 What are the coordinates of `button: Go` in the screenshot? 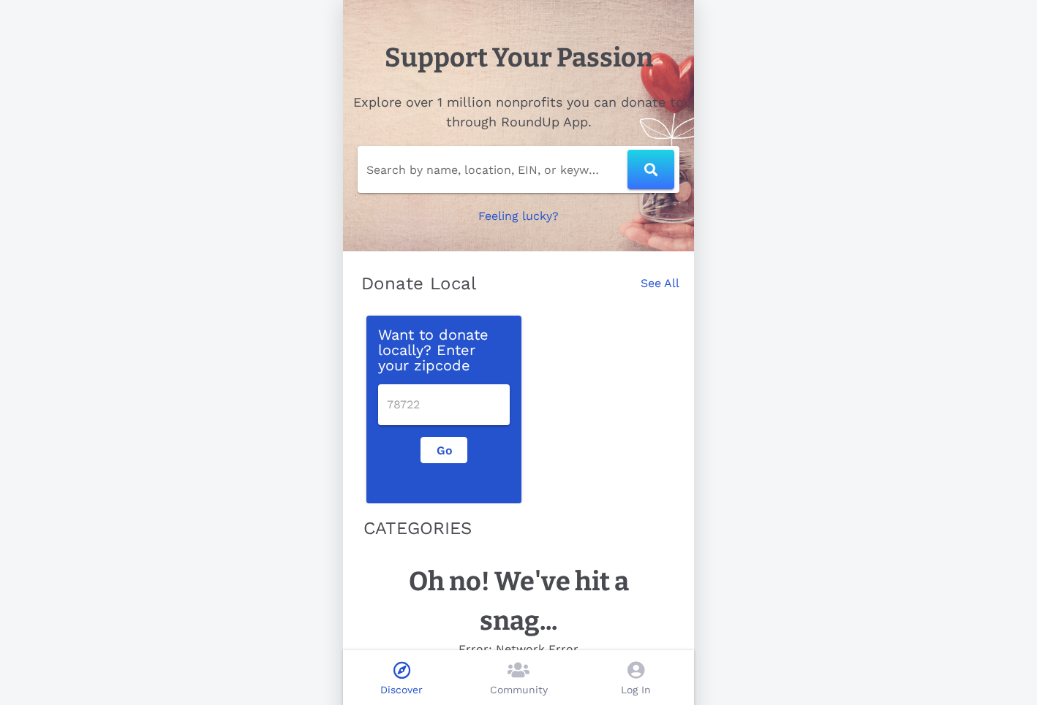 It's located at (444, 450).